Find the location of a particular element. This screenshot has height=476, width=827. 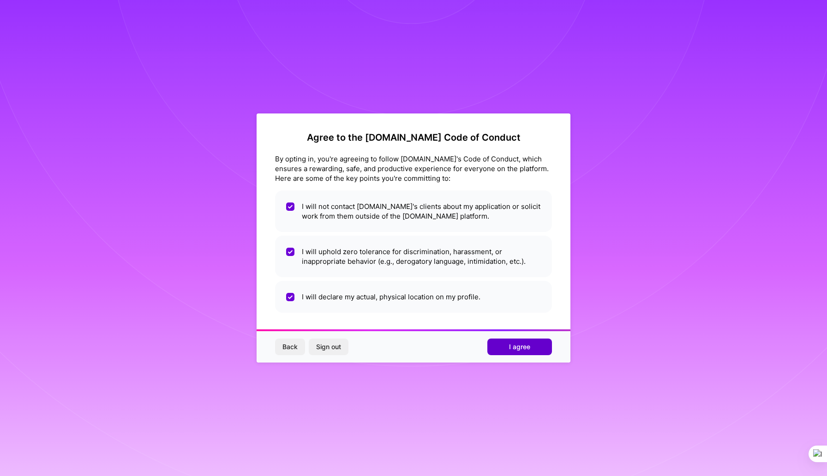

li: I will uphold zero tolerance for discrimination, harassment, or inappropriate behavior (e.g., der... is located at coordinates (414, 257).